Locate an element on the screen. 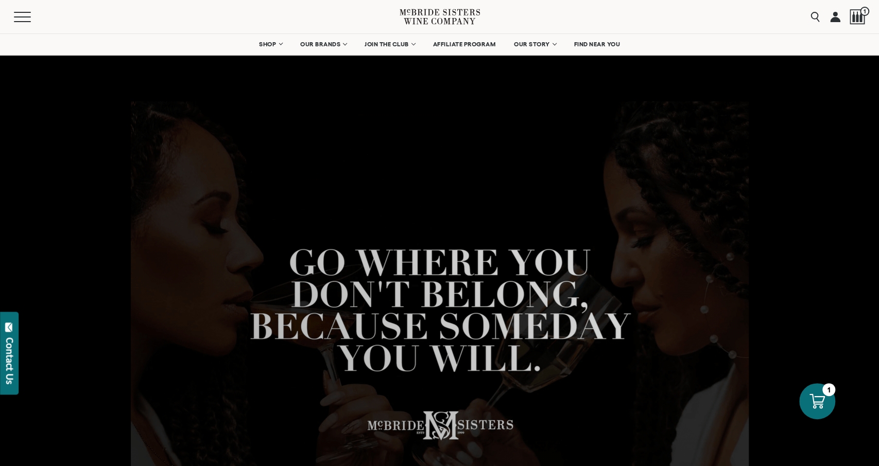  span: 1 is located at coordinates (864, 11).